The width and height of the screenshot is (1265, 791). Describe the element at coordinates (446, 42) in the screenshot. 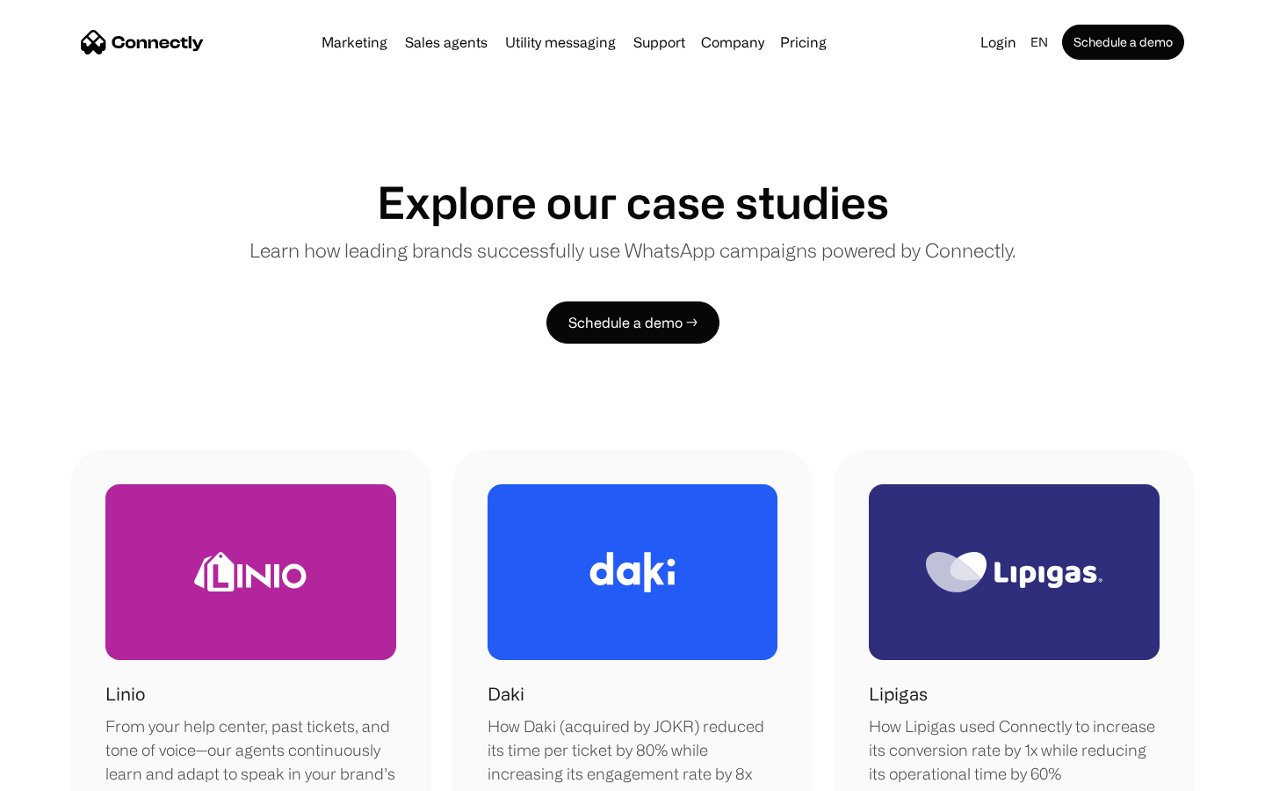

I see `a: Sales agents` at that location.